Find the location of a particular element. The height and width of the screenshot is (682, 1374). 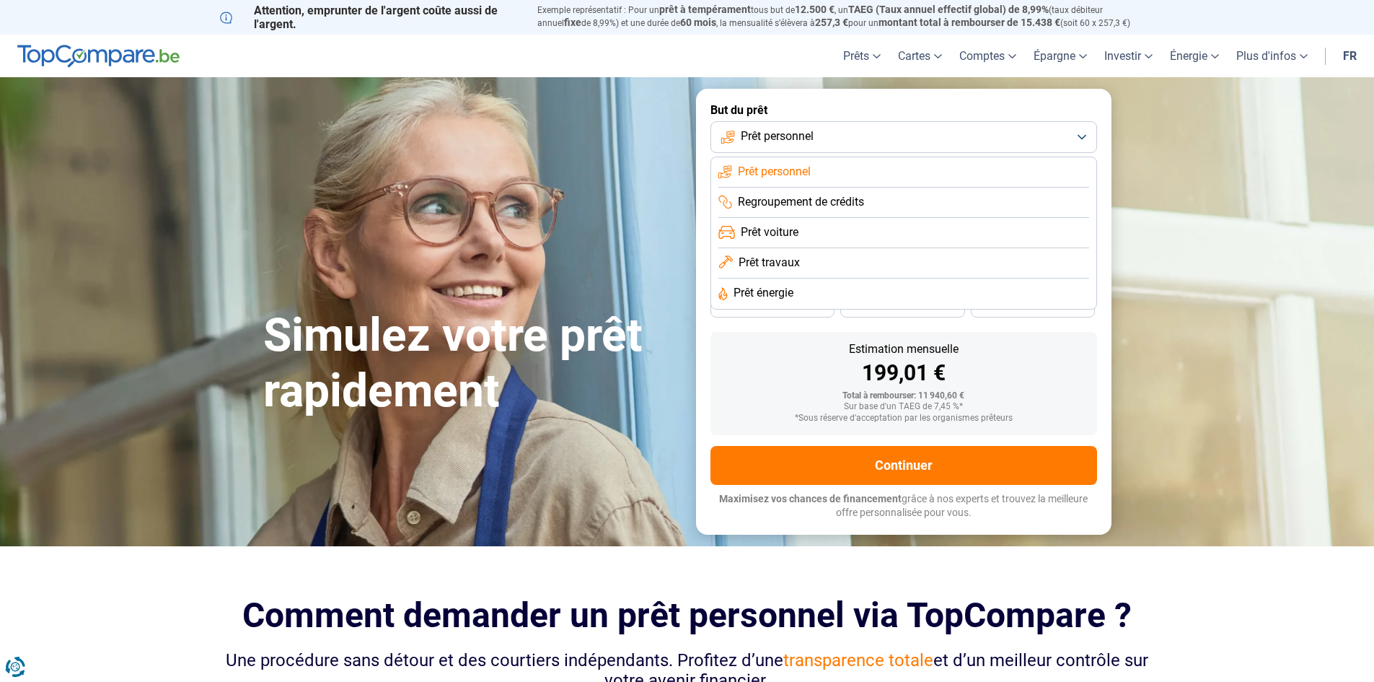

h1: Simulez votre prêt rapidement is located at coordinates (471, 363).